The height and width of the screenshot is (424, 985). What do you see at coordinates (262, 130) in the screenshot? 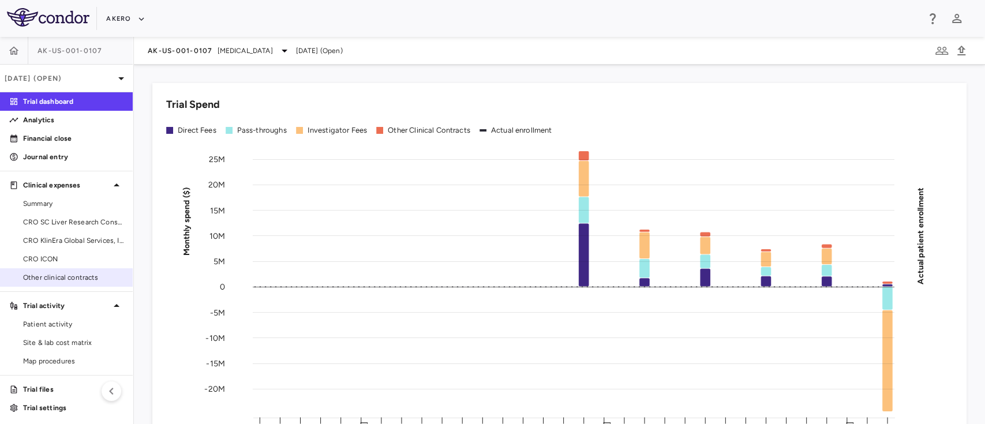
I see `div: Pass-throughs` at bounding box center [262, 130].